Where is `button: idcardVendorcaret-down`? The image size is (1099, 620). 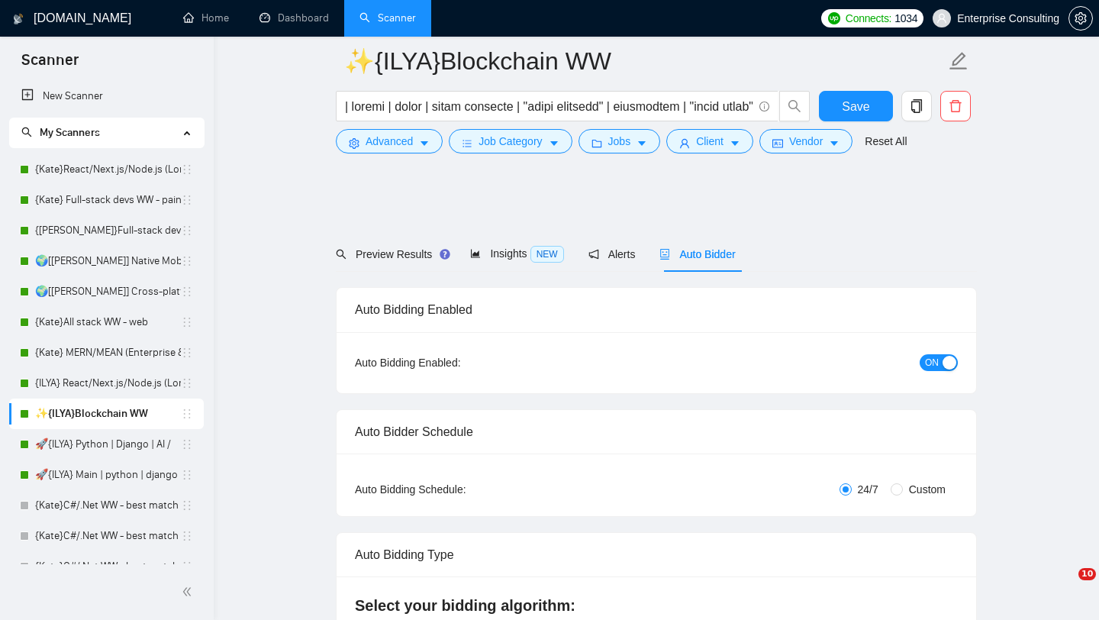
button: idcardVendorcaret-down is located at coordinates (806, 141).